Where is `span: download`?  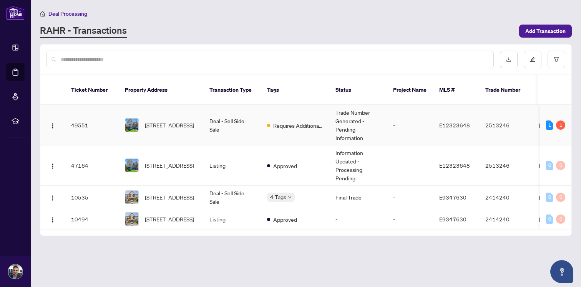 span: download is located at coordinates (509, 60).